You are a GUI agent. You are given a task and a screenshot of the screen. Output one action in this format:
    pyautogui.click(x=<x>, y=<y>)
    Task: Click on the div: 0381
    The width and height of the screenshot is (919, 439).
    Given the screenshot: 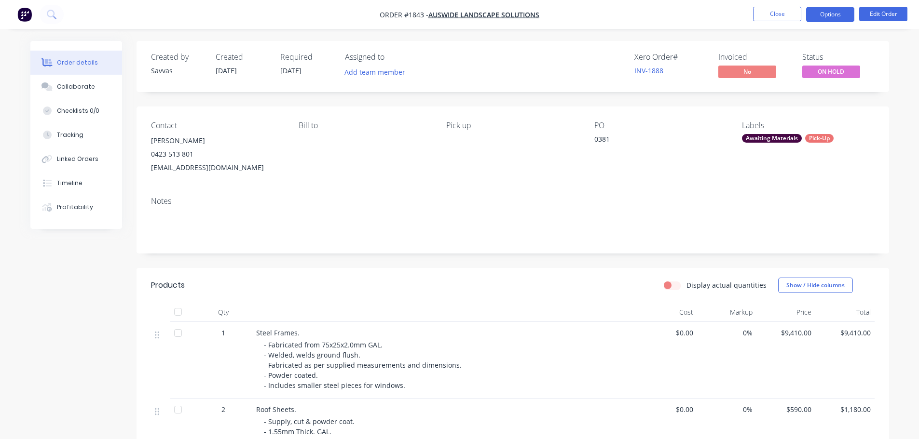 What is the action you would take?
    pyautogui.click(x=654, y=141)
    